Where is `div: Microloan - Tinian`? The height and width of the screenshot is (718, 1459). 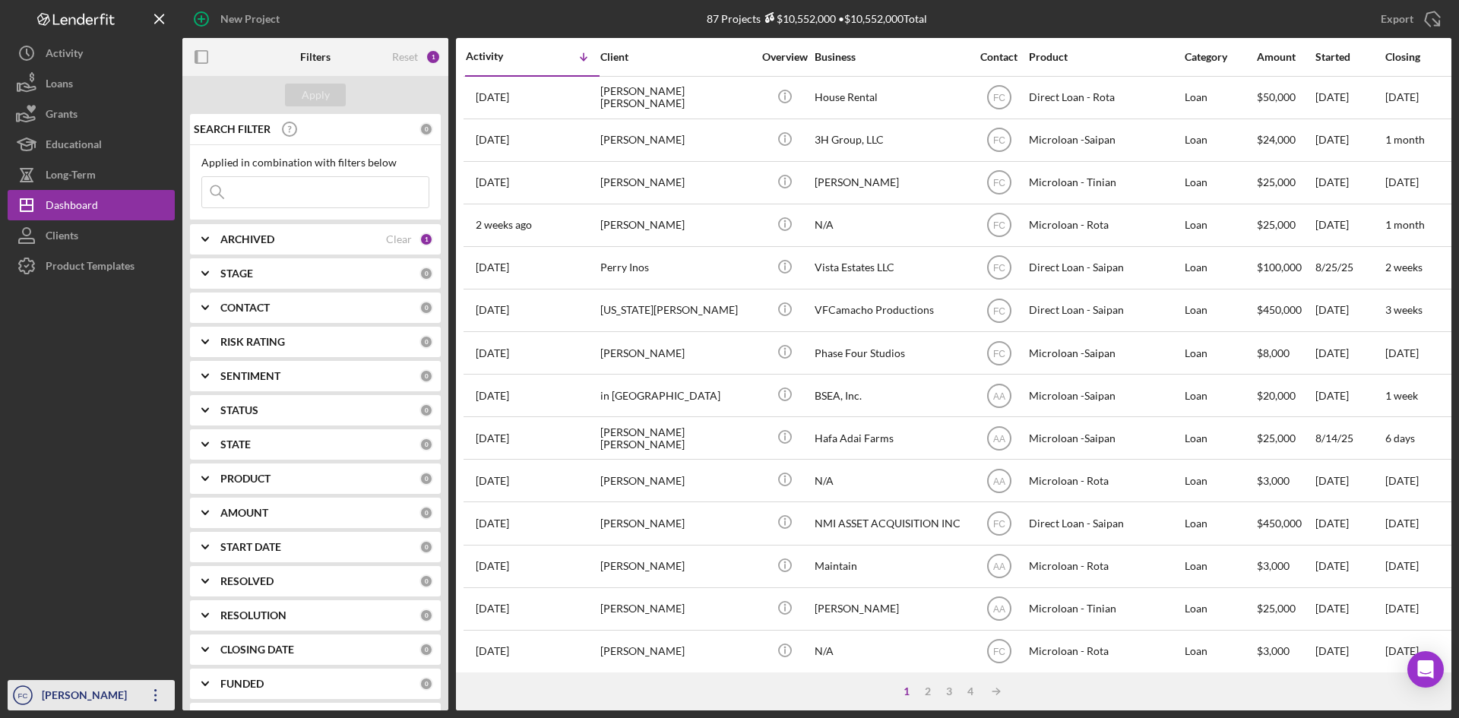 div: Microloan - Tinian is located at coordinates (1105, 608).